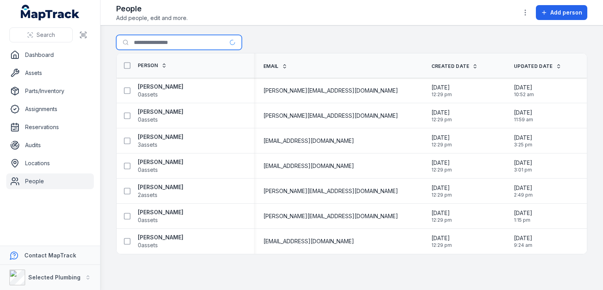  Describe the element at coordinates (562, 13) in the screenshot. I see `button: Add person` at that location.